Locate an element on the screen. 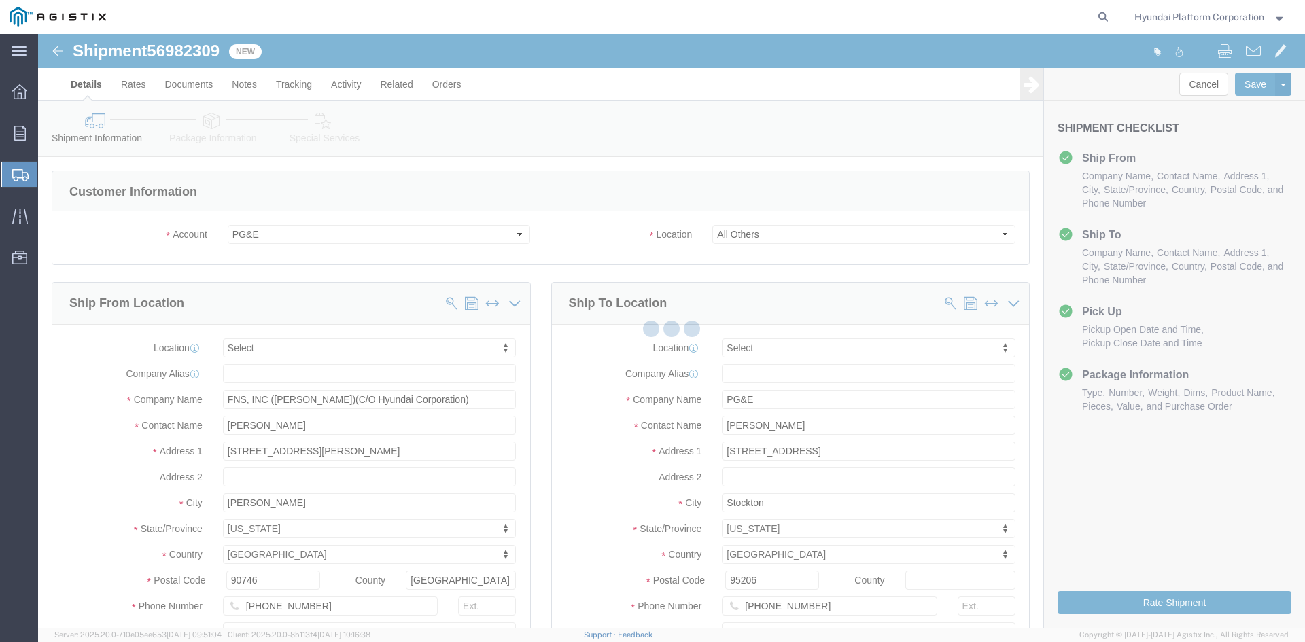 This screenshot has width=1305, height=642. a: Feedback is located at coordinates (635, 635).